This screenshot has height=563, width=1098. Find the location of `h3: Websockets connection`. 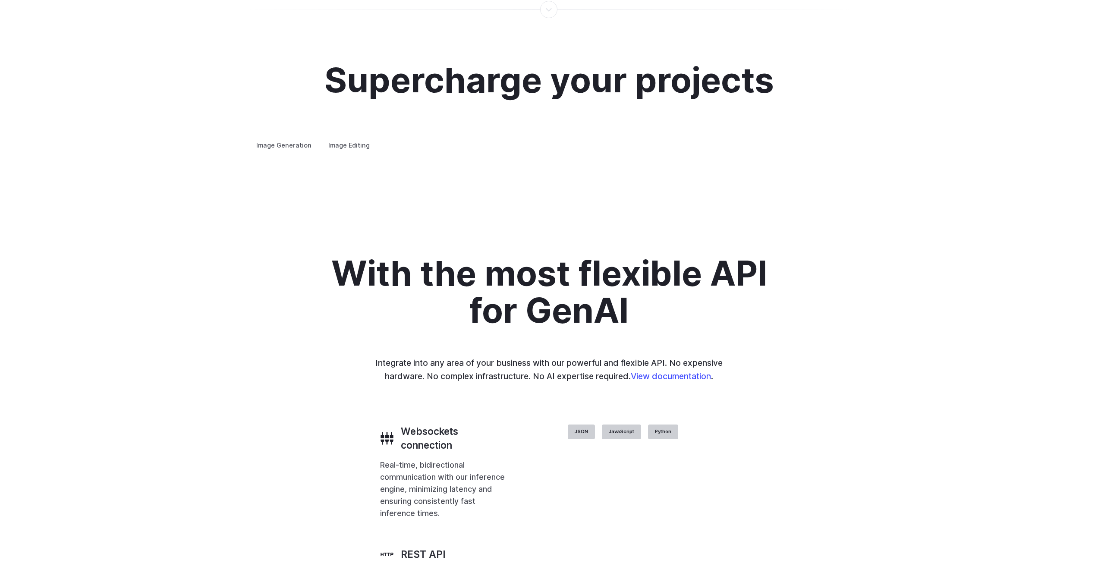

h3: Websockets connection is located at coordinates (454, 438).